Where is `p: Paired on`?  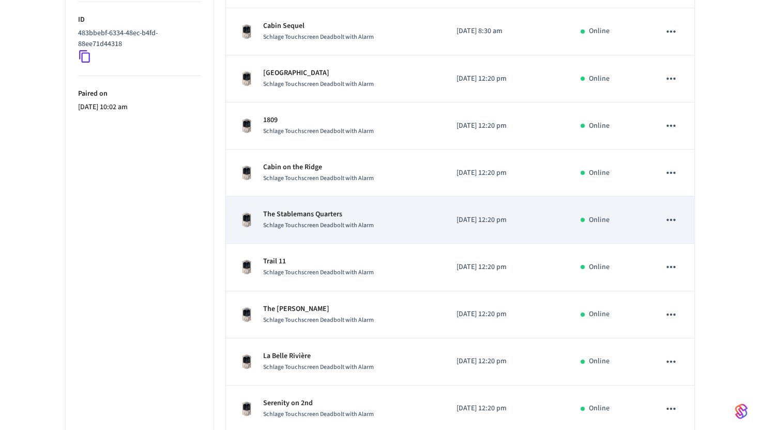 p: Paired on is located at coordinates (140, 94).